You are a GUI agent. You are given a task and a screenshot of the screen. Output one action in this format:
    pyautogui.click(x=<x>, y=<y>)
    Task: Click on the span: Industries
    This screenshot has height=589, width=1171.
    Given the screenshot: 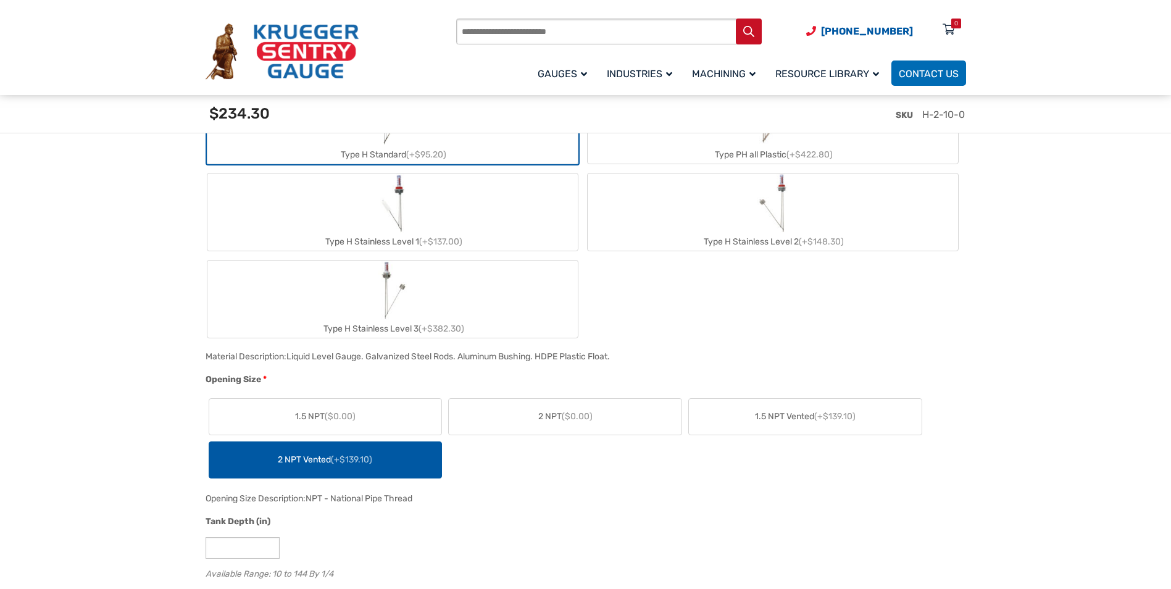 What is the action you would take?
    pyautogui.click(x=639, y=73)
    